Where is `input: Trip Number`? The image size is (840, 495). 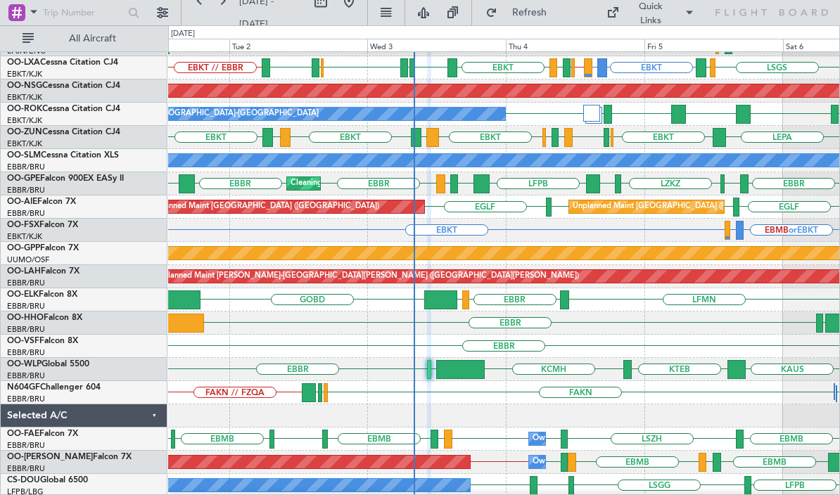 input: Trip Number is located at coordinates (83, 13).